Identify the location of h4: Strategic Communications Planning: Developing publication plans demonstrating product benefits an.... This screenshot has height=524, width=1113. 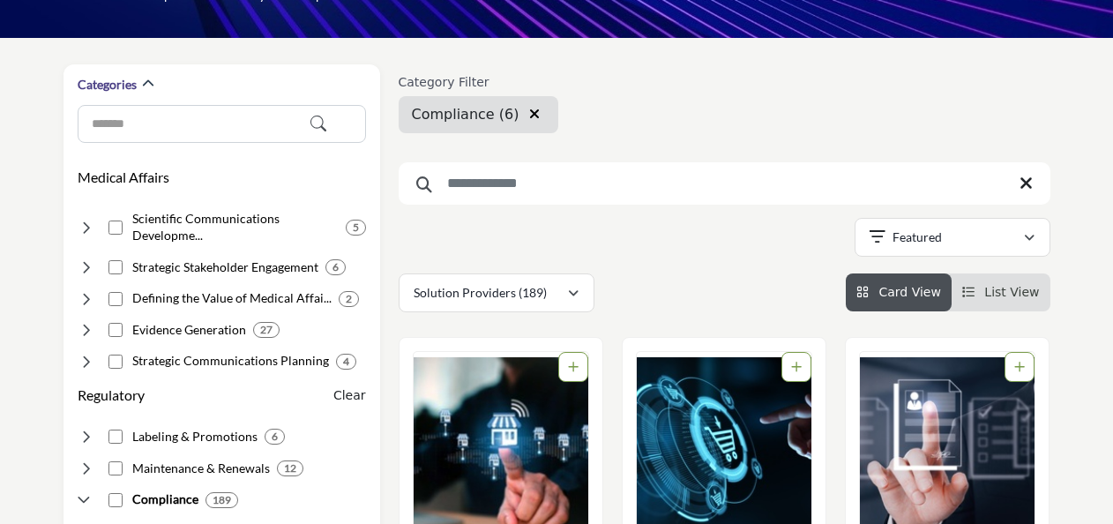
(230, 361).